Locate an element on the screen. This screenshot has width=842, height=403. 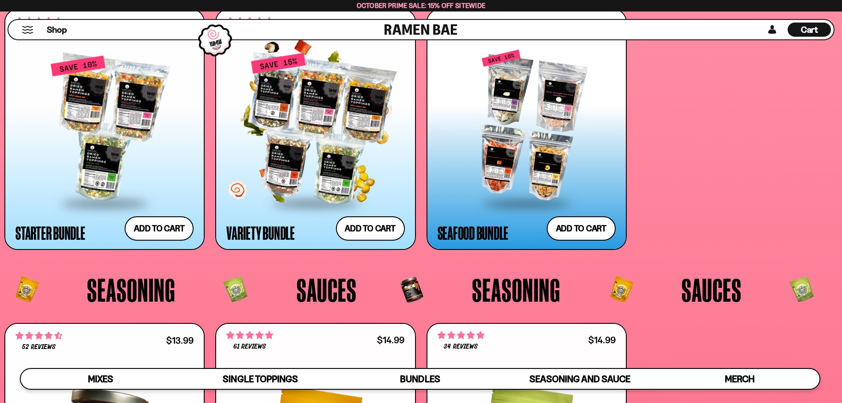
div: $13.99 is located at coordinates (180, 340).